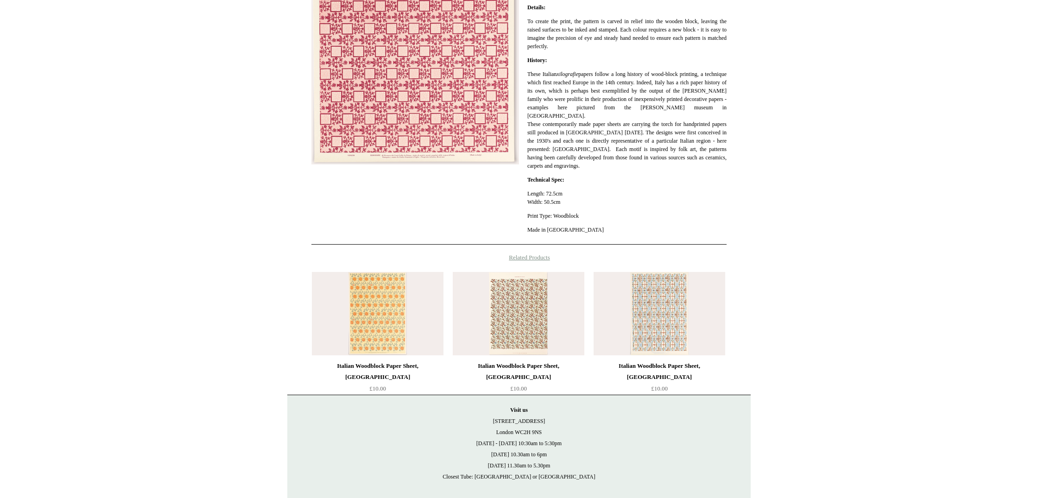  Describe the element at coordinates (519, 314) in the screenshot. I see `img: Italian Woodblock Paper Sheet, Florence` at that location.